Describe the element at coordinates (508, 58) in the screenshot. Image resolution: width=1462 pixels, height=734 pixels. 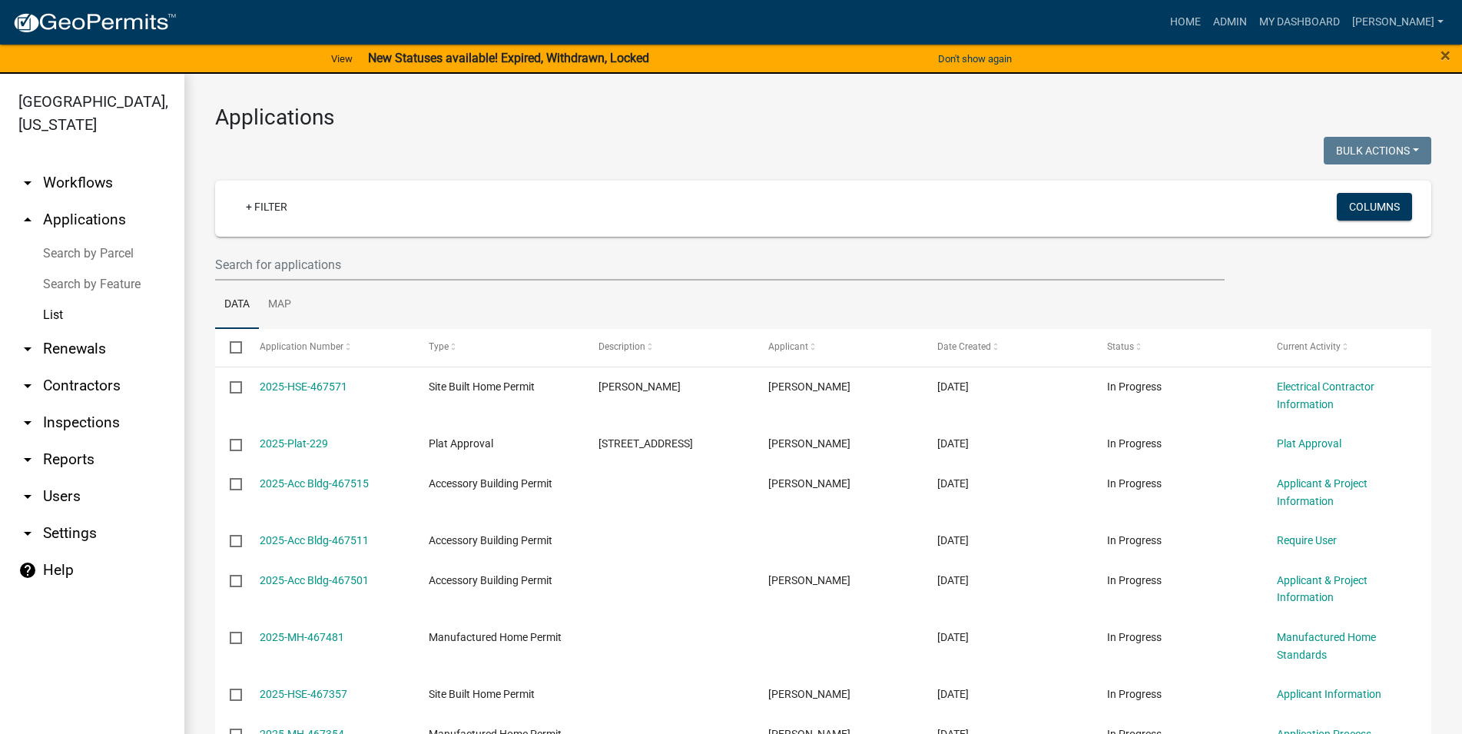
I see `strong: New Statuses available! Expired, Withdrawn, Locked` at that location.